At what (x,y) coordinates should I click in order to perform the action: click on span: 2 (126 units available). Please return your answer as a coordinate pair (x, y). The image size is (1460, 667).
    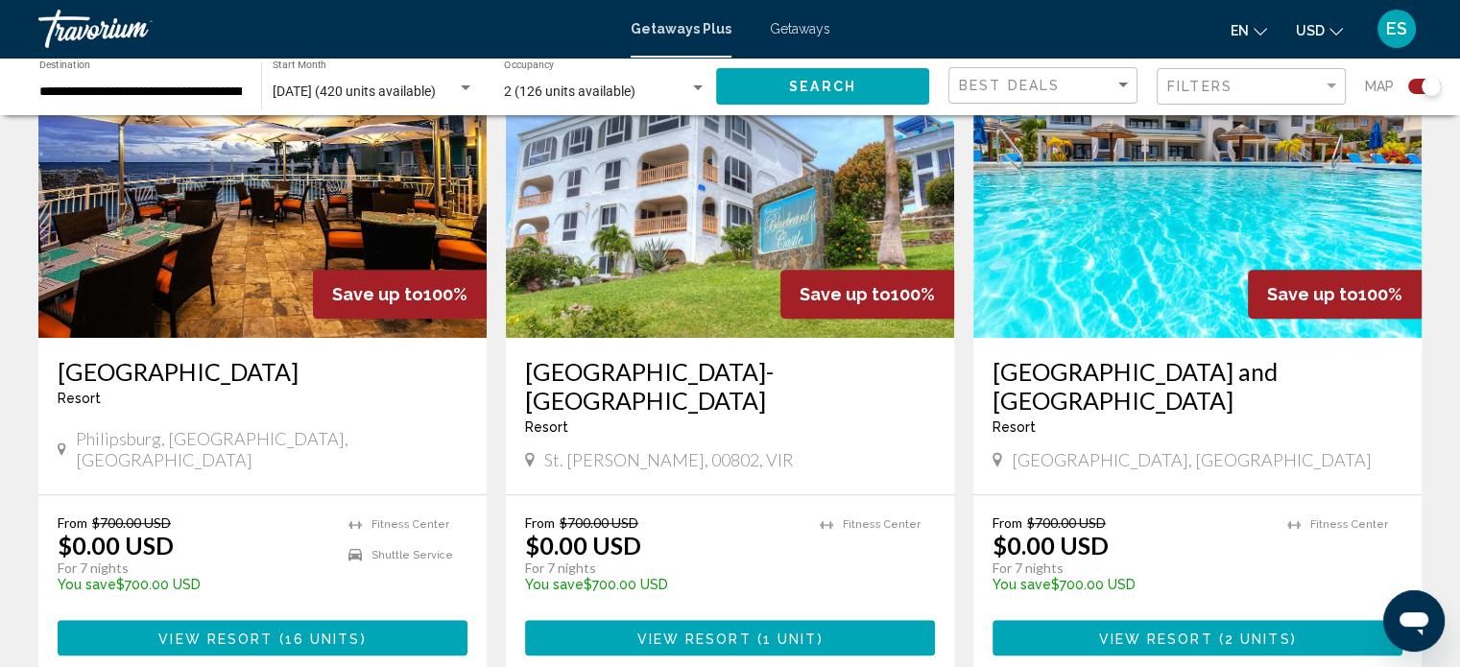
    Looking at the image, I should click on (569, 91).